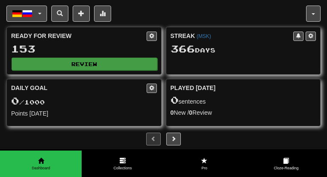 This screenshot has height=177, width=327. What do you see at coordinates (286, 168) in the screenshot?
I see `span: Cloze-Reading` at bounding box center [286, 168].